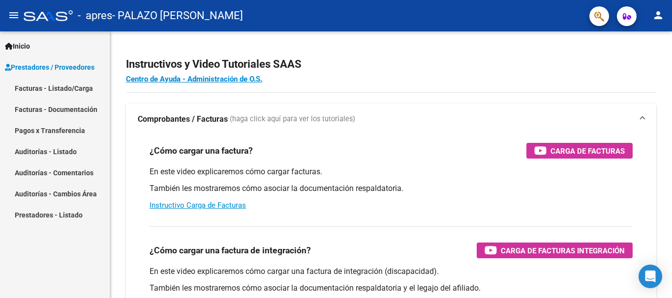  What do you see at coordinates (95, 16) in the screenshot?
I see `span: - apres` at bounding box center [95, 16].